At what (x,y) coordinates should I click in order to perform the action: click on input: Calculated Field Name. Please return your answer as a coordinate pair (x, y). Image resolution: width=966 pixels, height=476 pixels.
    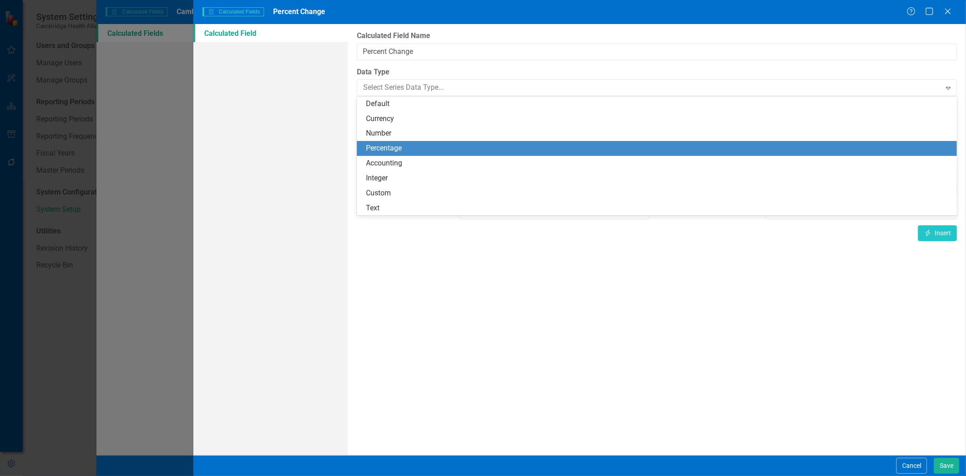
    Looking at the image, I should click on (657, 52).